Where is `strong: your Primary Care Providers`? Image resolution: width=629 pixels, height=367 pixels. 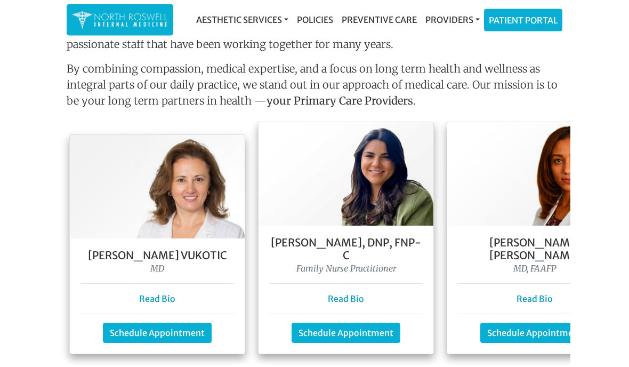
strong: your Primary Care Providers is located at coordinates (339, 101).